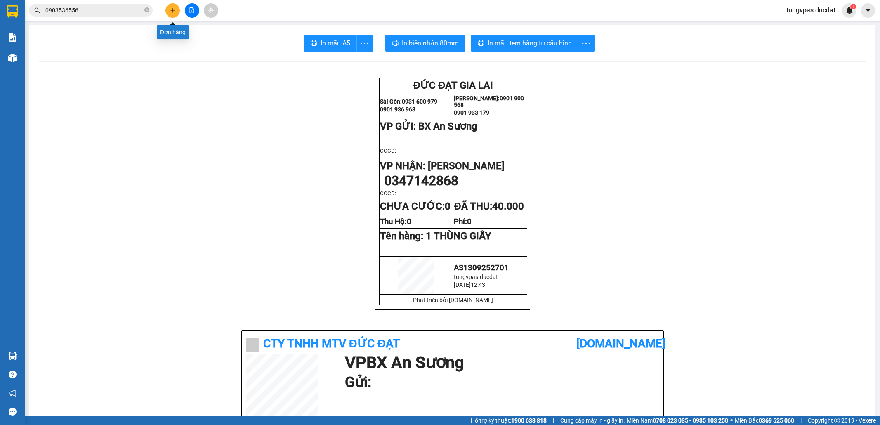 The width and height of the screenshot is (880, 425). What do you see at coordinates (94, 10) in the screenshot?
I see `input: Tìm tên, số ĐT hoặc mã đơn` at bounding box center [94, 10].